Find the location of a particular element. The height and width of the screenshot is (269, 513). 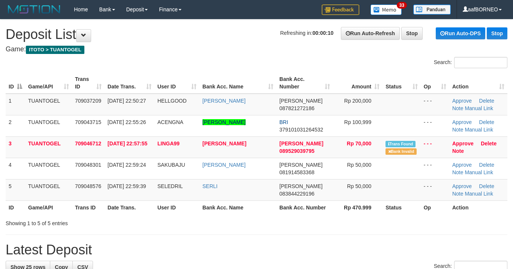

th: Op is located at coordinates (435, 207).